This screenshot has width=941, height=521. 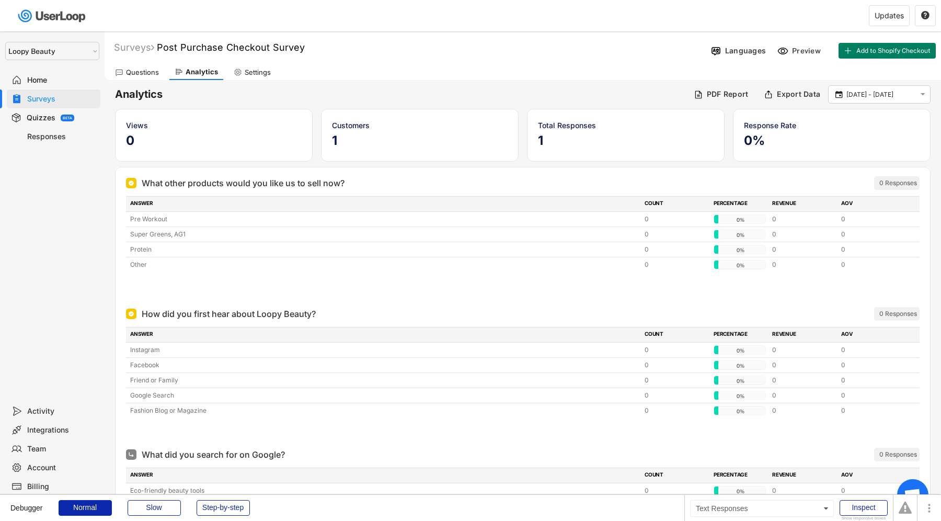 I want to click on h5: 0, so click(x=214, y=141).